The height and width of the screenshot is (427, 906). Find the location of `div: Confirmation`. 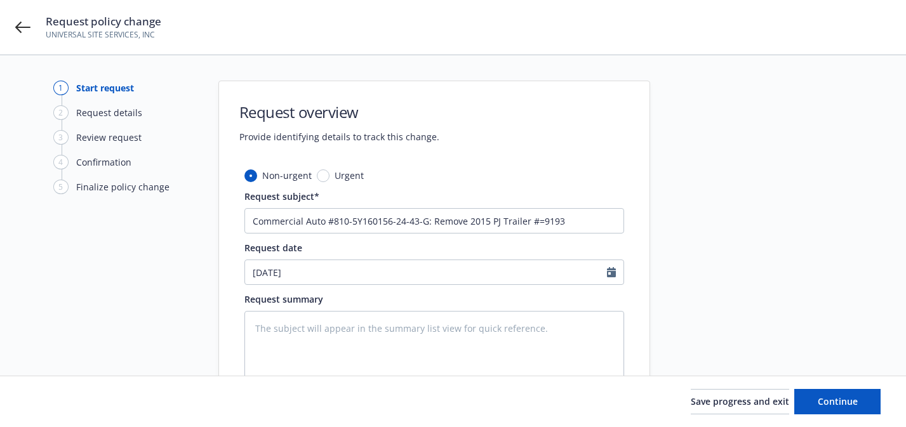

div: Confirmation is located at coordinates (104, 162).